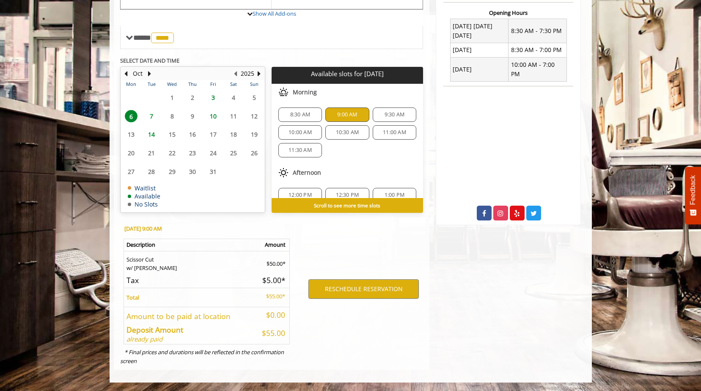 The height and width of the screenshot is (391, 701). I want to click on div: 11:00 AM, so click(394, 132).